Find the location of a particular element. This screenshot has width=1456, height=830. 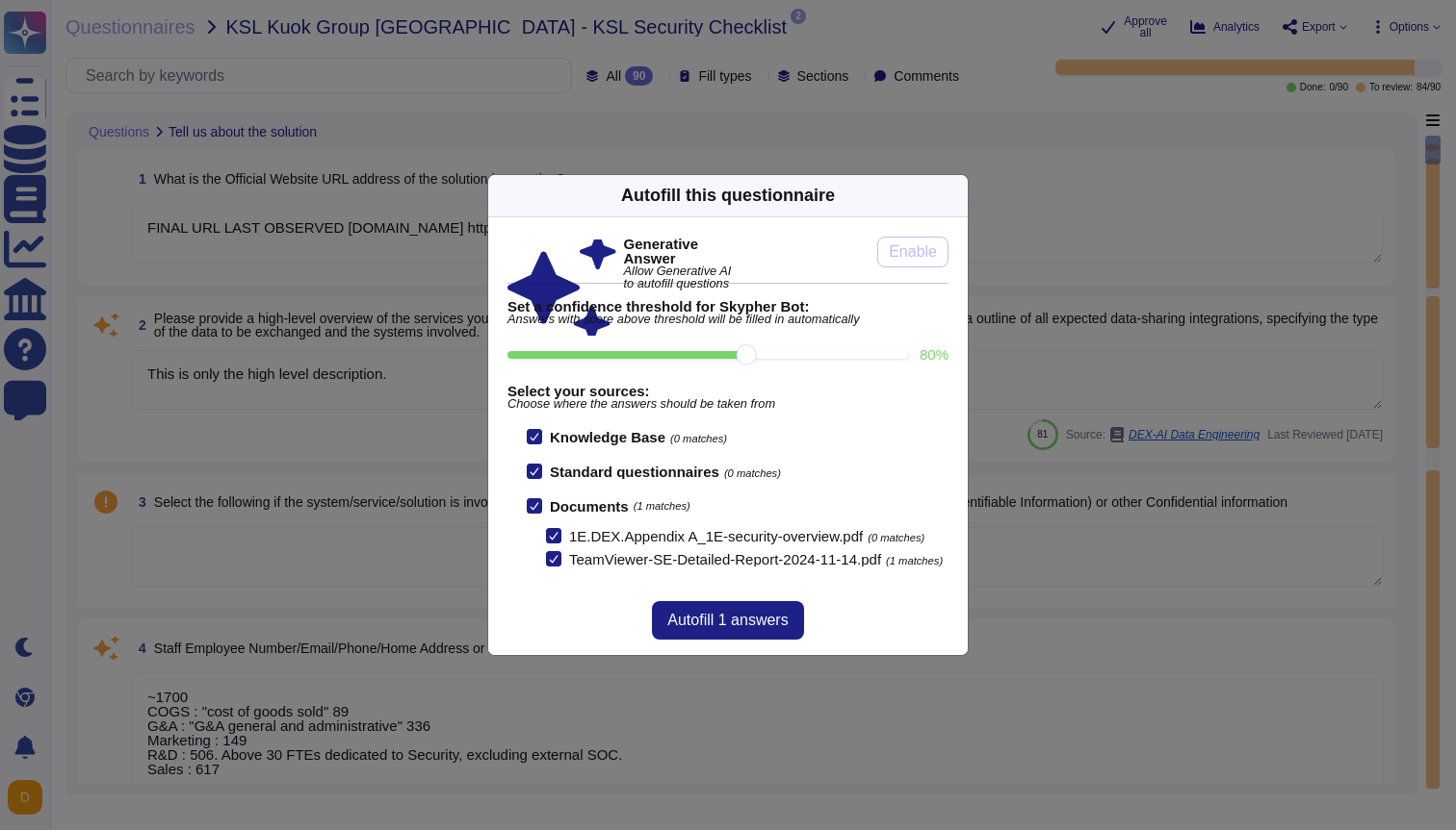

span: Allow Generative AI to autofill questions is located at coordinates (678, 278).